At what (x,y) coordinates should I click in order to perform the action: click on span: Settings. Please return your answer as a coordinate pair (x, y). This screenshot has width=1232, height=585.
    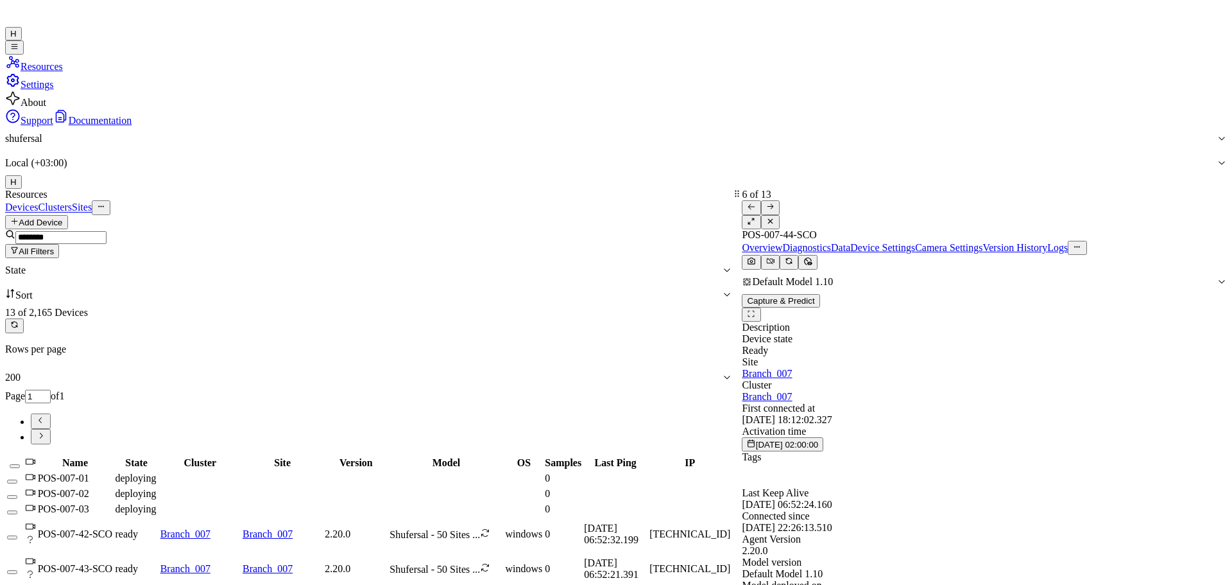
    Looking at the image, I should click on (37, 84).